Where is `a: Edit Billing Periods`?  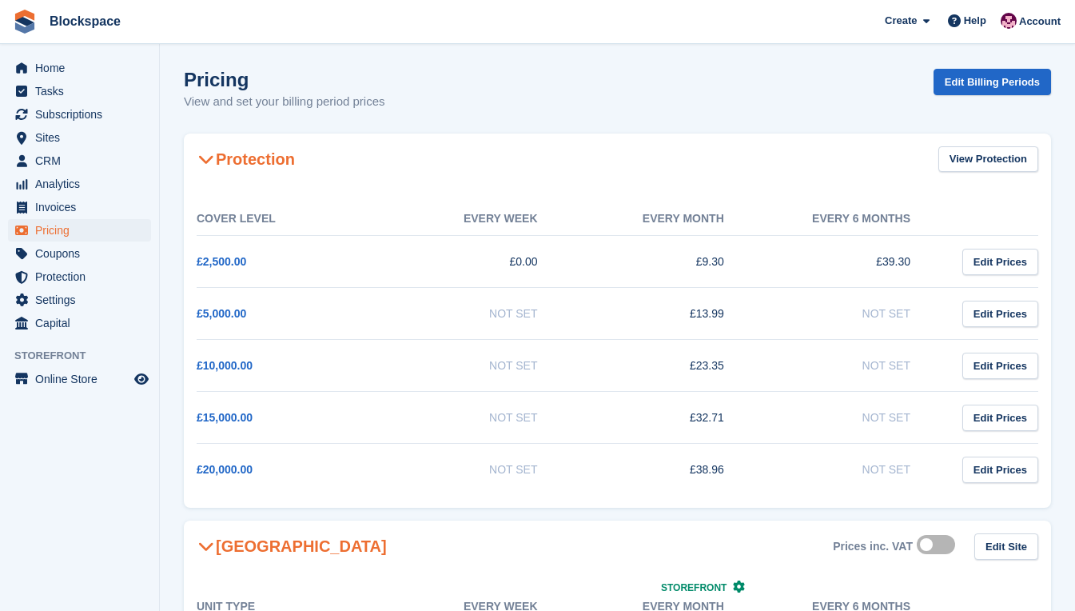 a: Edit Billing Periods is located at coordinates (992, 82).